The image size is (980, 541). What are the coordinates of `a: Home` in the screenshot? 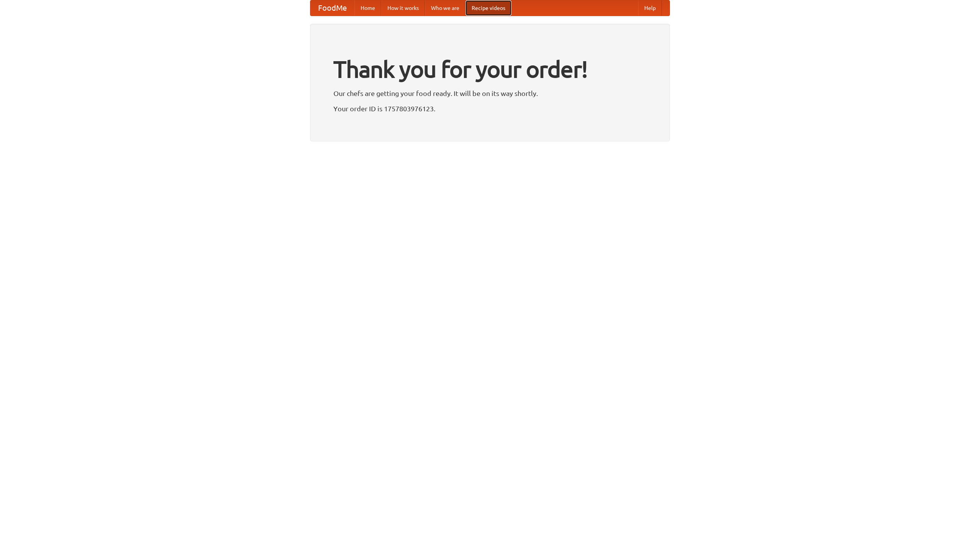 It's located at (368, 8).